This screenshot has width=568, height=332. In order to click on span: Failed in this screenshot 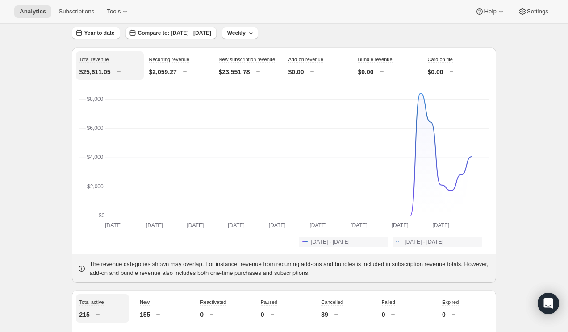, I will do `click(389, 302)`.